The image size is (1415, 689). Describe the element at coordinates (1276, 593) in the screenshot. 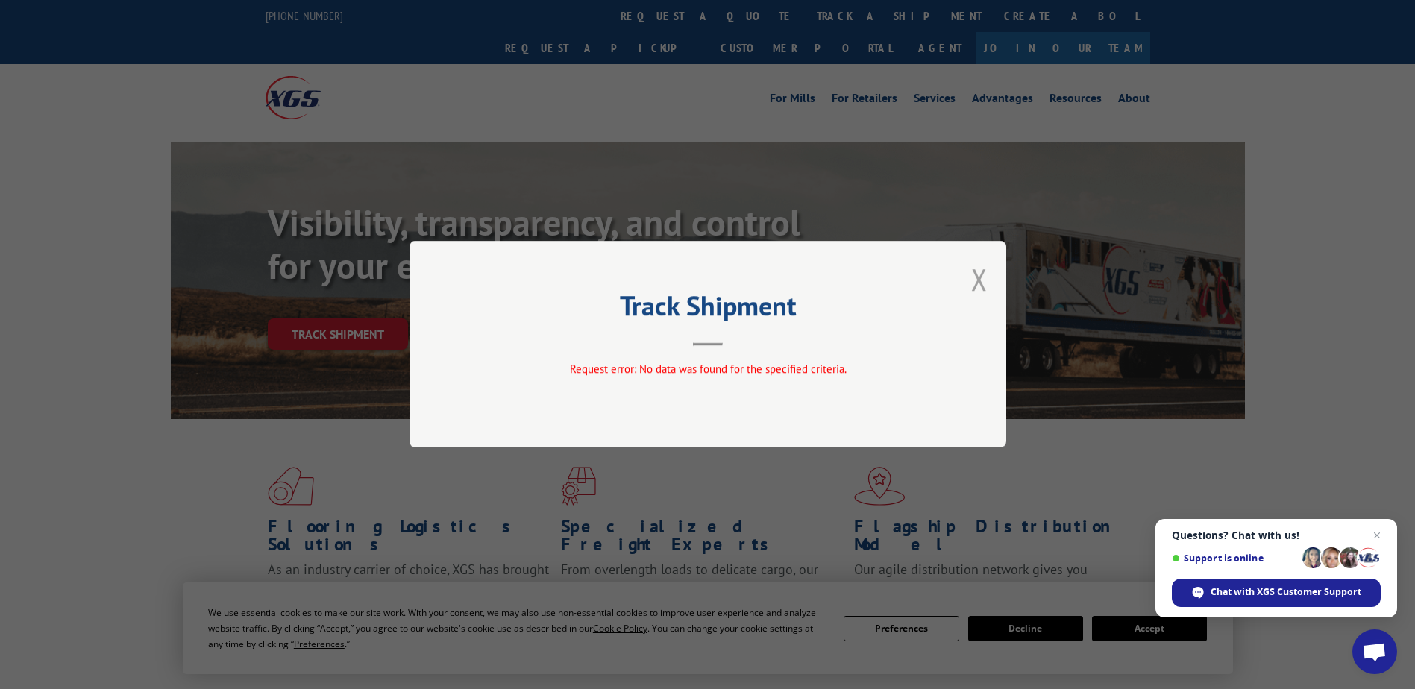

I see `div: Chat with XGS Customer Support` at that location.